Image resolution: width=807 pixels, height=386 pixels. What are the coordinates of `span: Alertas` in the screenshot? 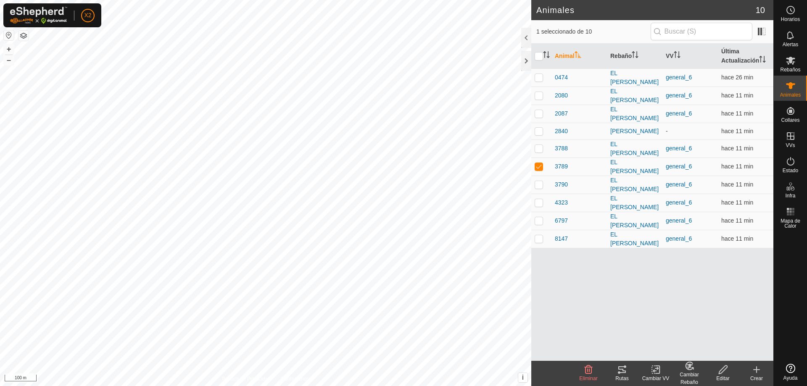 It's located at (790, 45).